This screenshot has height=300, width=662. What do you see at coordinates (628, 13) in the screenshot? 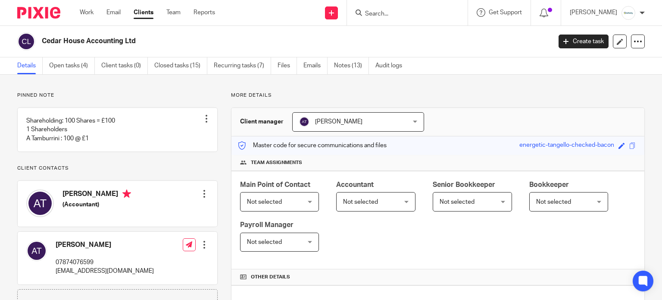
I see `img: Infinity%20Logo%20with%20Whitespace%20.png` at bounding box center [628, 13].